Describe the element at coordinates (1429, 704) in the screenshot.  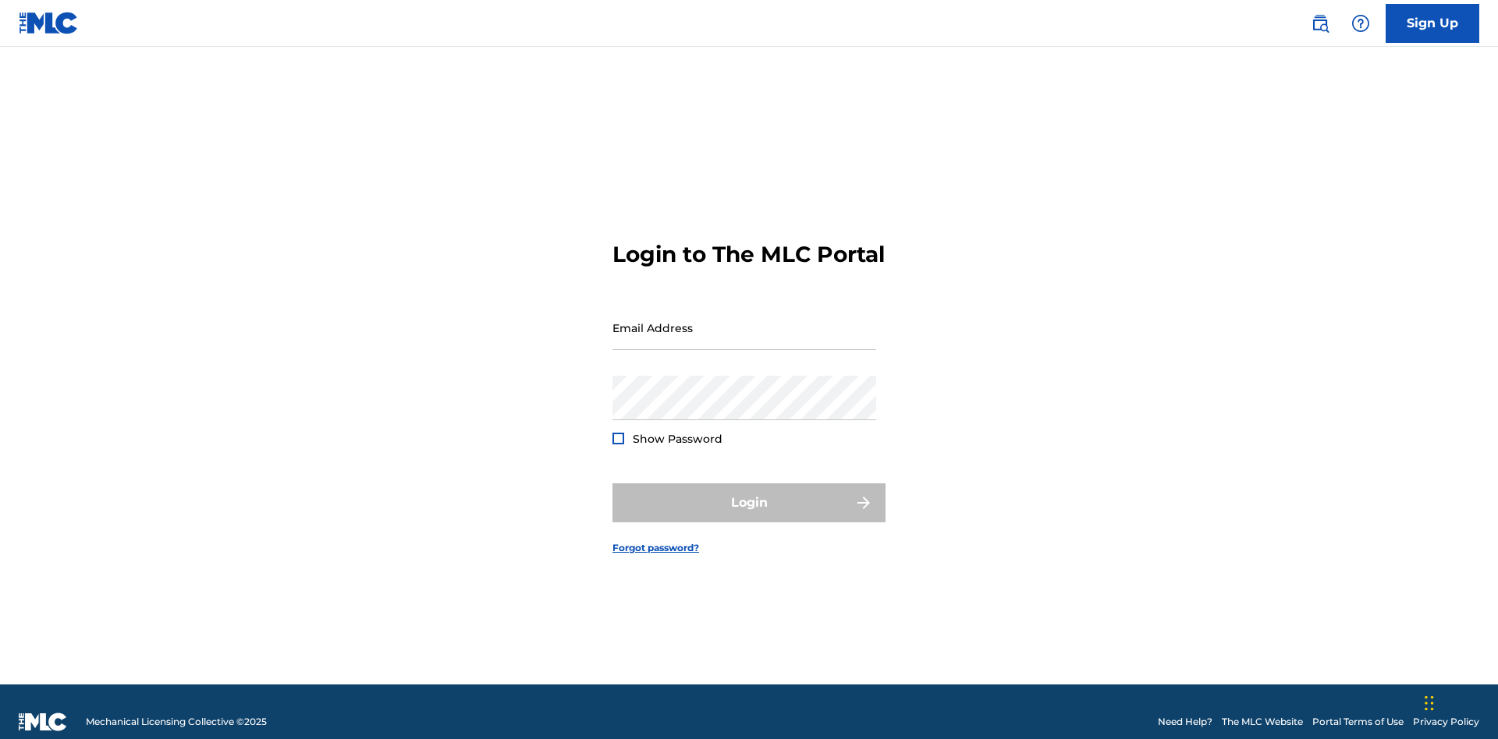
I see `div: Drag` at that location.